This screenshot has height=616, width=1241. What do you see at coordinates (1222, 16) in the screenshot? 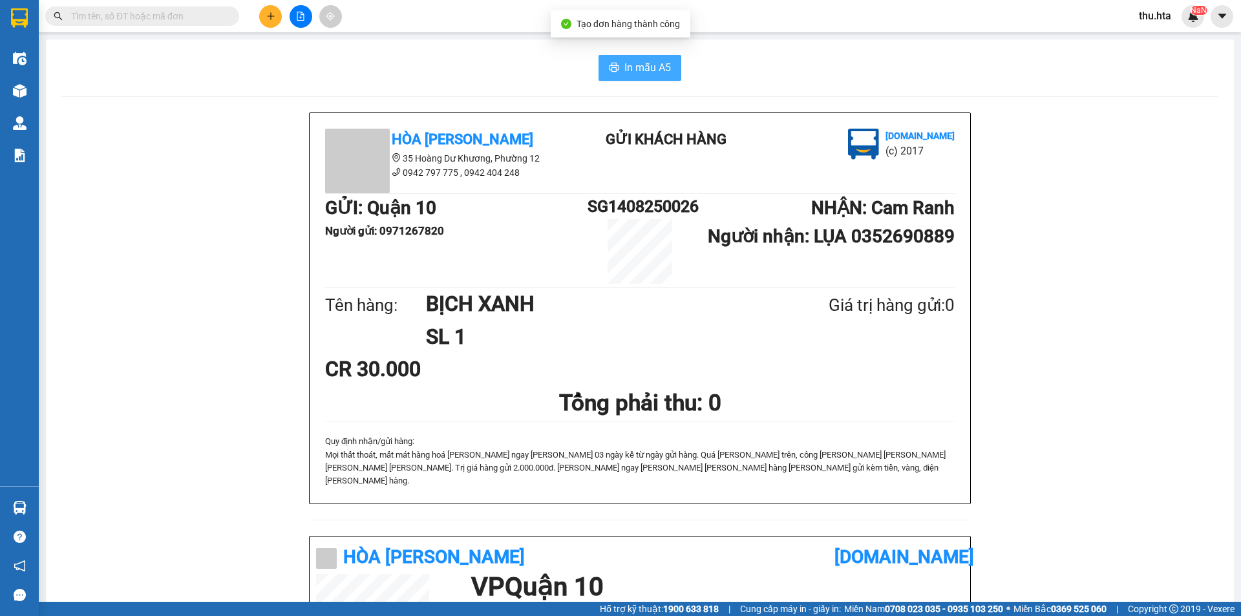
I see `span: caret-down` at bounding box center [1222, 16].